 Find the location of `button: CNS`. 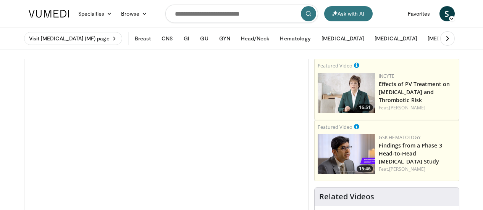

button: CNS is located at coordinates (167, 39).